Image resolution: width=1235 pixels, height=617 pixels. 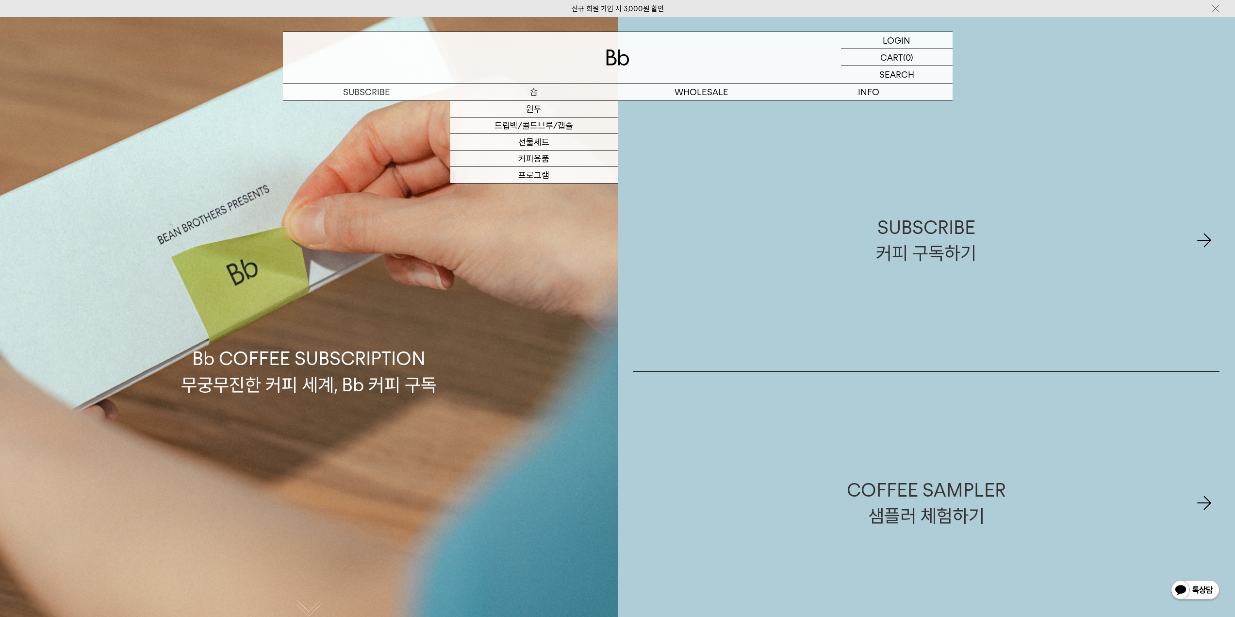 I want to click on a: 프로그램, so click(x=534, y=175).